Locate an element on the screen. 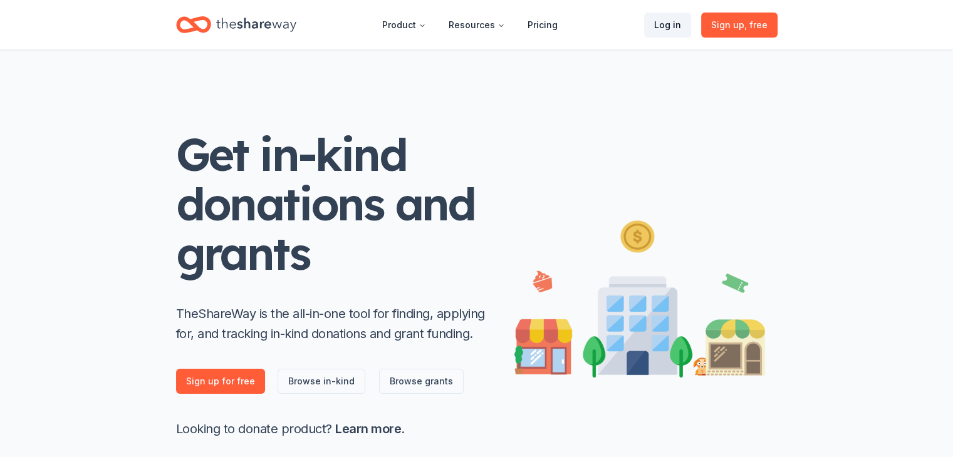 The width and height of the screenshot is (953, 457). span: , free is located at coordinates (756, 24).